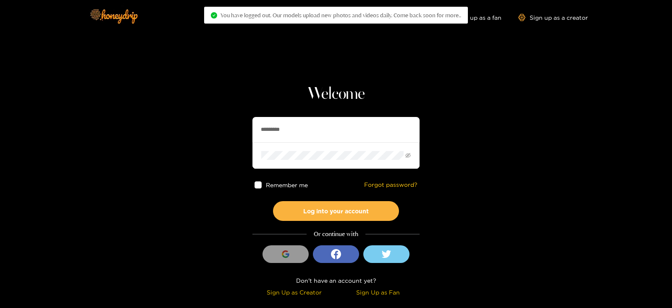  Describe the element at coordinates (391, 184) in the screenshot. I see `a: Forgot password?` at that location.